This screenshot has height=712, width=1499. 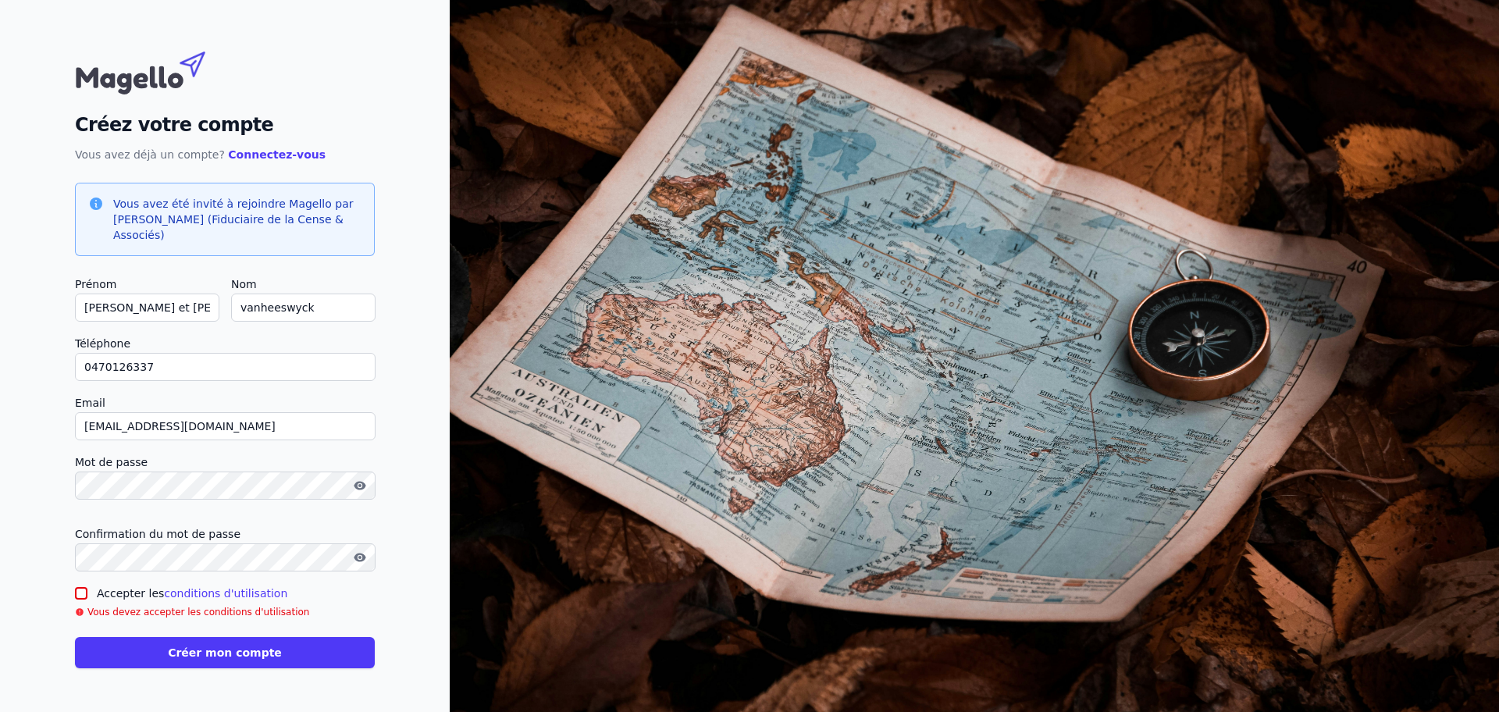 What do you see at coordinates (225, 462) in the screenshot?
I see `label: Mot de passe` at bounding box center [225, 462].